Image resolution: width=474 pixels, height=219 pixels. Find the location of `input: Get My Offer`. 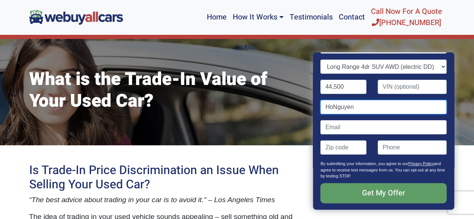

input: Get My Offer is located at coordinates (383, 193).